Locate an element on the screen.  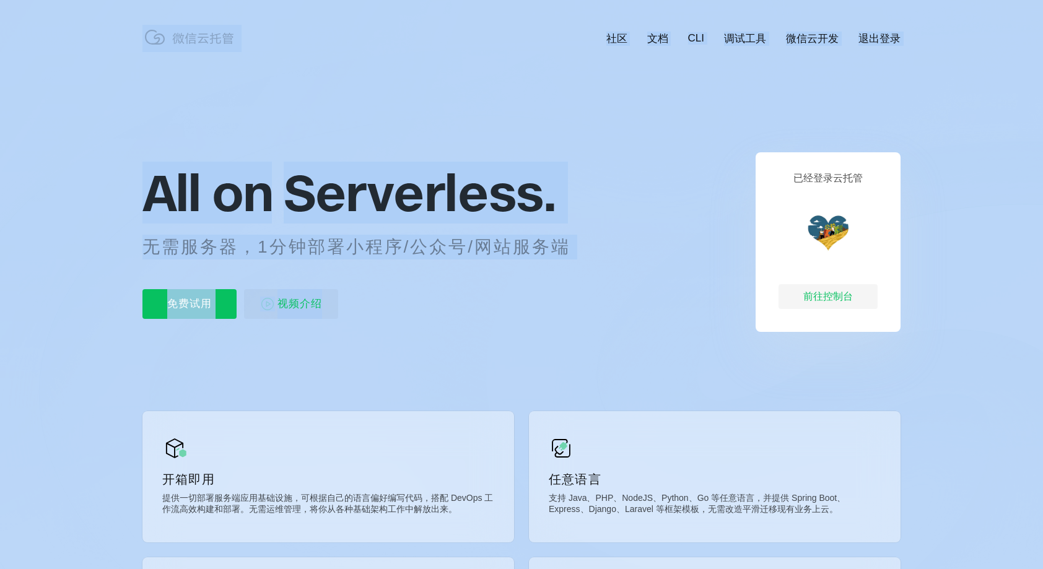
span: All on is located at coordinates (207, 193).